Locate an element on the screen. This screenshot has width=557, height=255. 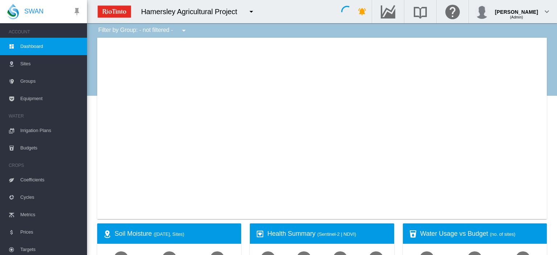
span: Equipment is located at coordinates (51, 99).